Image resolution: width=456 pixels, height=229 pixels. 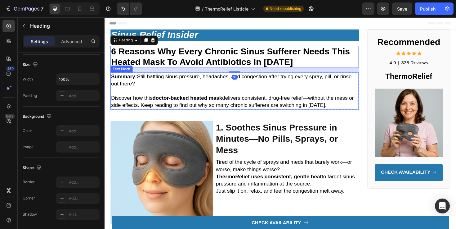 I want to click on div: Size, so click(x=31, y=64).